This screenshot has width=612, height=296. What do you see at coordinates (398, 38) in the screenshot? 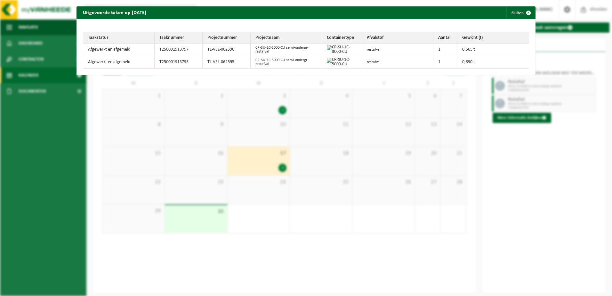
I see `th: Afvalstof` at bounding box center [398, 38].